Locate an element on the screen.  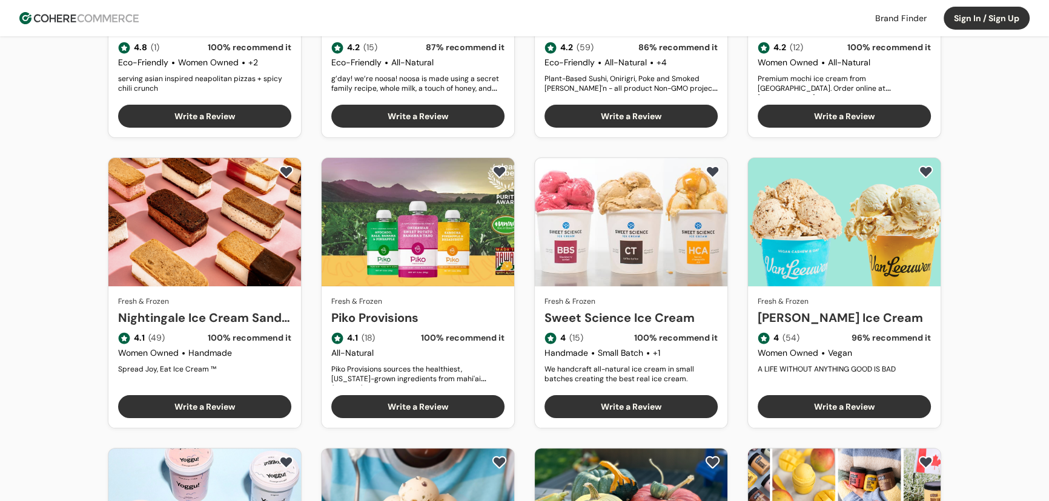
a: noosa yoghurt is located at coordinates (418, 27).